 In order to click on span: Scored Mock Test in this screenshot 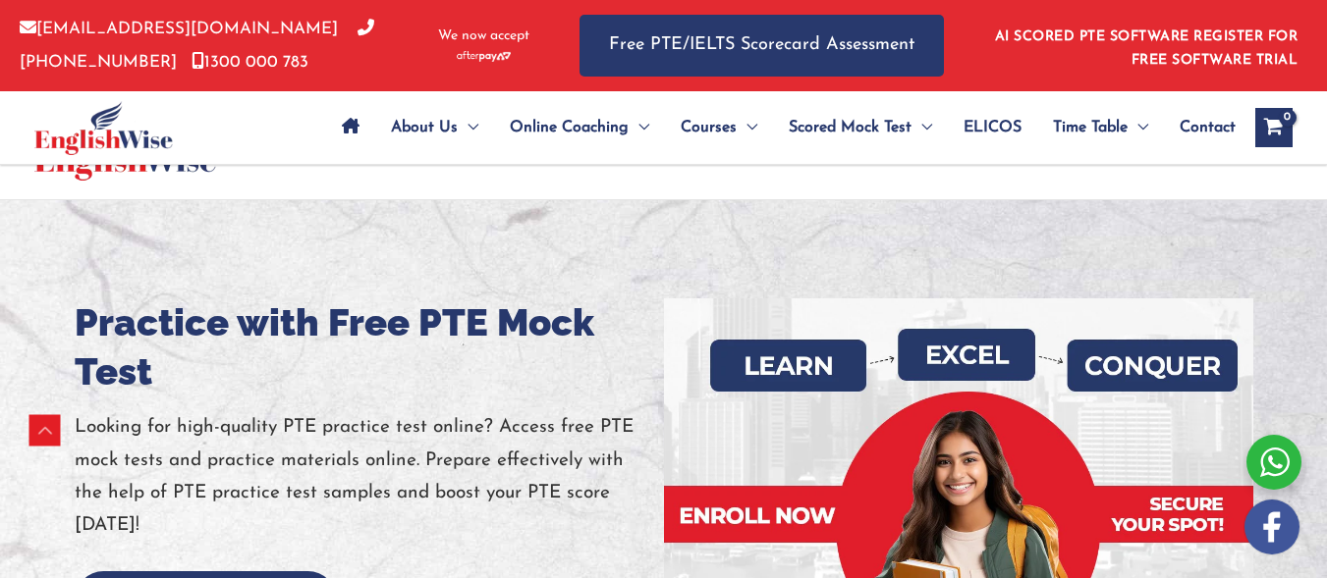, I will do `click(849, 128)`.